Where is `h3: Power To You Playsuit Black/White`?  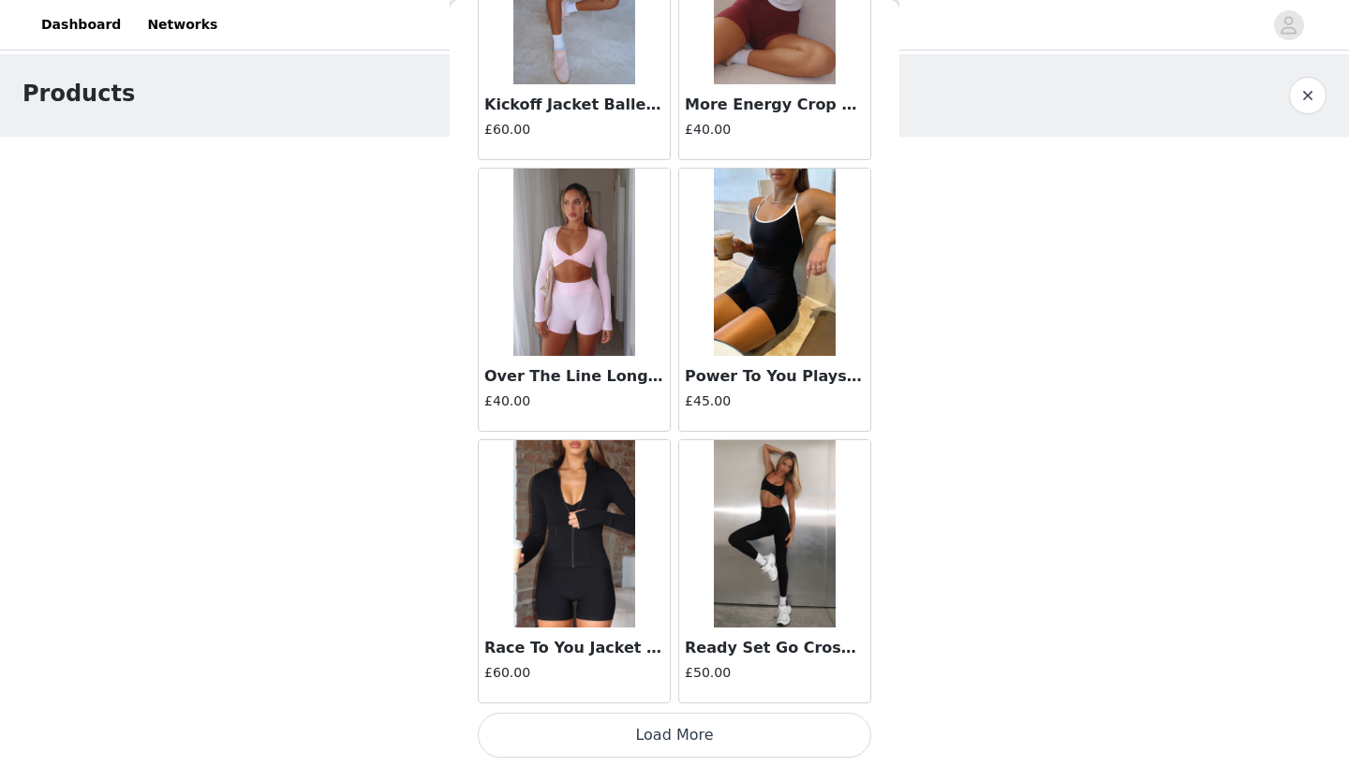 h3: Power To You Playsuit Black/White is located at coordinates (775, 377).